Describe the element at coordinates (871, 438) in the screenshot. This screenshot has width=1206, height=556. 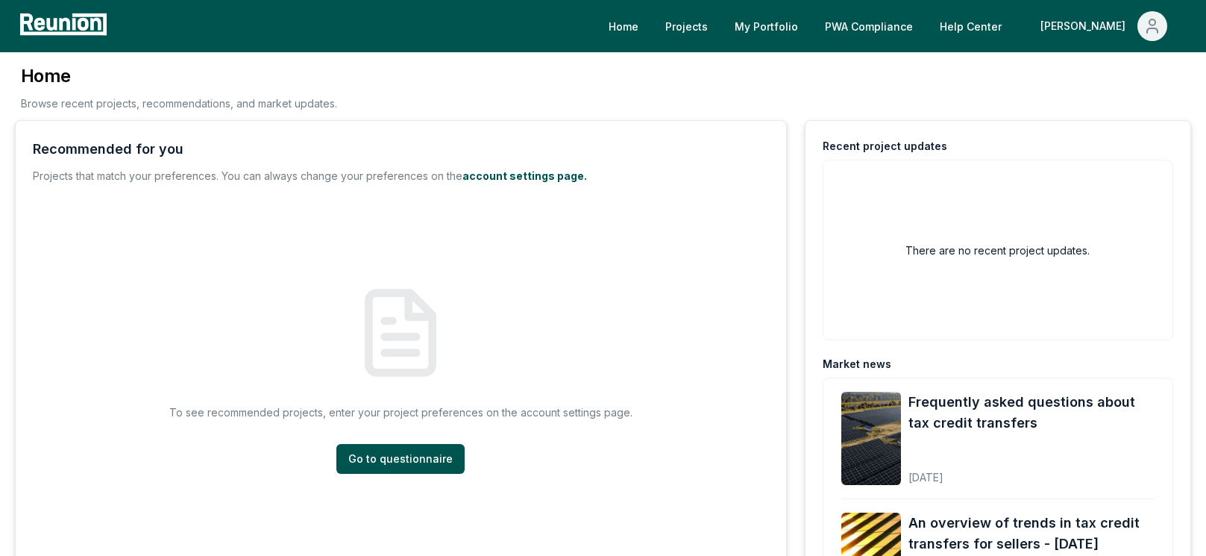
I see `img: Frequently asked questions about tax credit transfers` at that location.